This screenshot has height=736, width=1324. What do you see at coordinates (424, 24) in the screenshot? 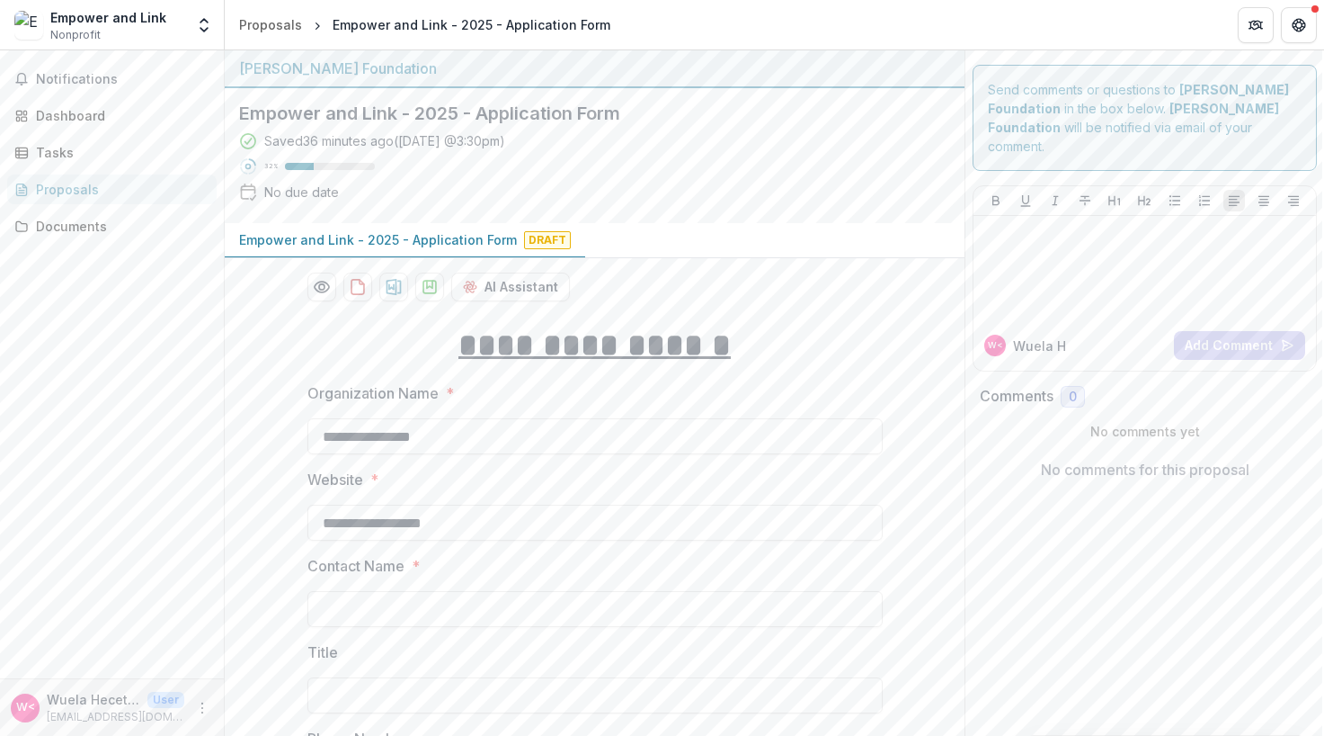
I see `nav: breadcrumb` at bounding box center [424, 24].